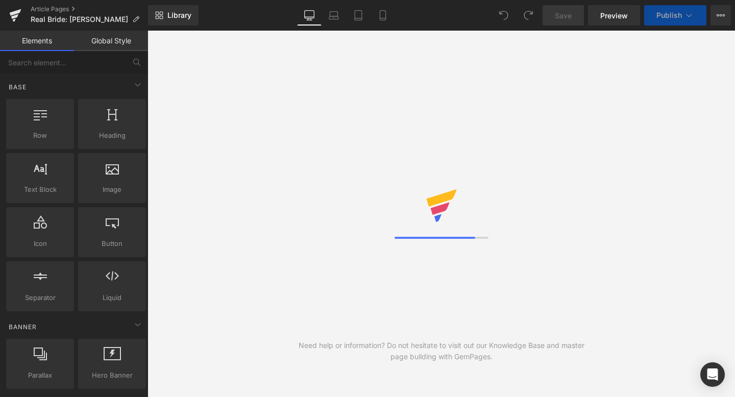  Describe the element at coordinates (40, 135) in the screenshot. I see `span: Row` at that location.